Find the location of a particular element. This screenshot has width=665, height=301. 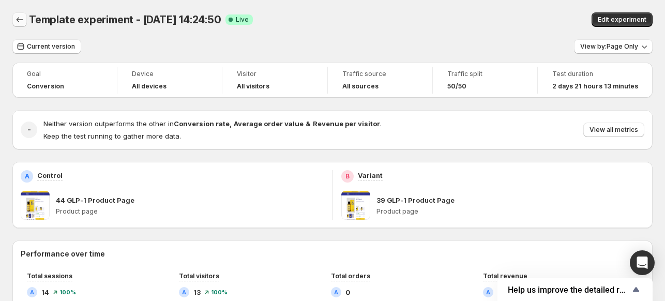

a: Traffic split50/50 is located at coordinates (485, 80).